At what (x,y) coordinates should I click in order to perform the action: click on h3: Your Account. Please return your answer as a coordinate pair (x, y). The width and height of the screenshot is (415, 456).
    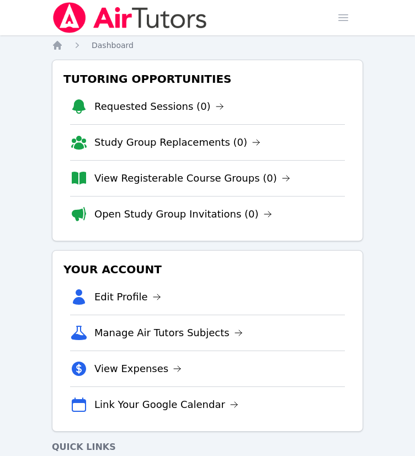
    Looking at the image, I should click on (208, 270).